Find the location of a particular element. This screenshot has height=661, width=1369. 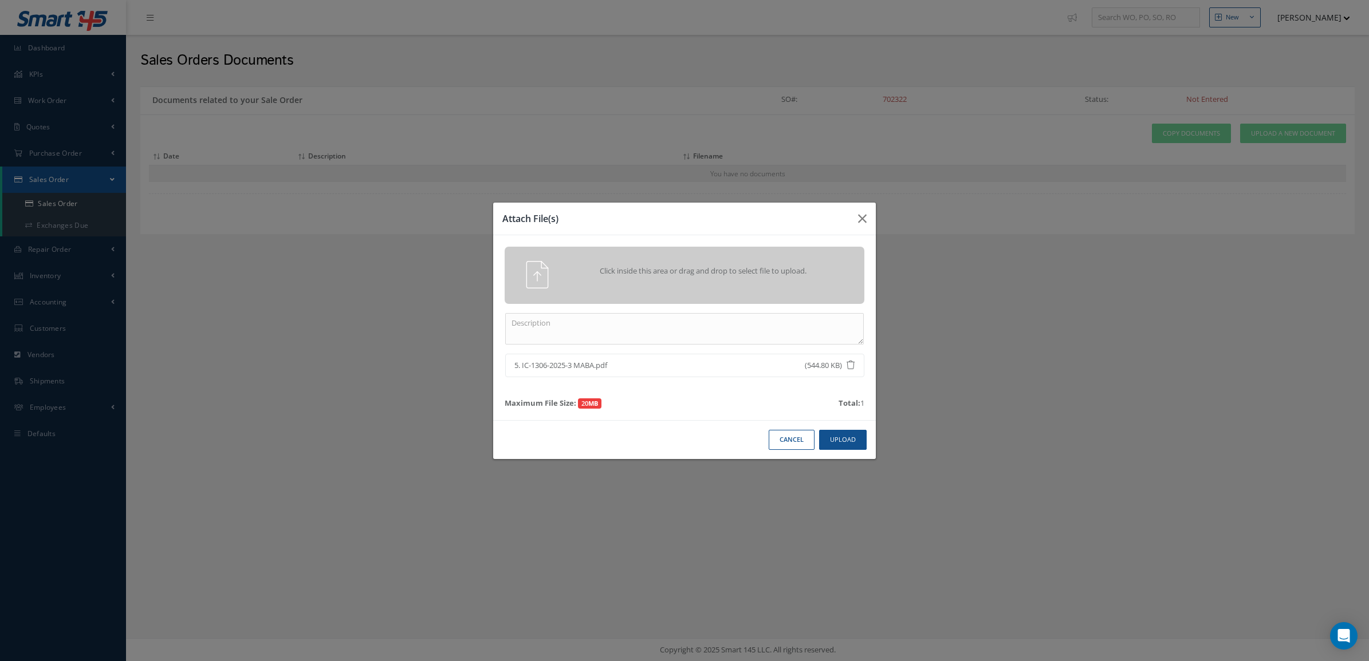

span: Click inside this area or drag and drop to select file to upload. is located at coordinates (703, 271).